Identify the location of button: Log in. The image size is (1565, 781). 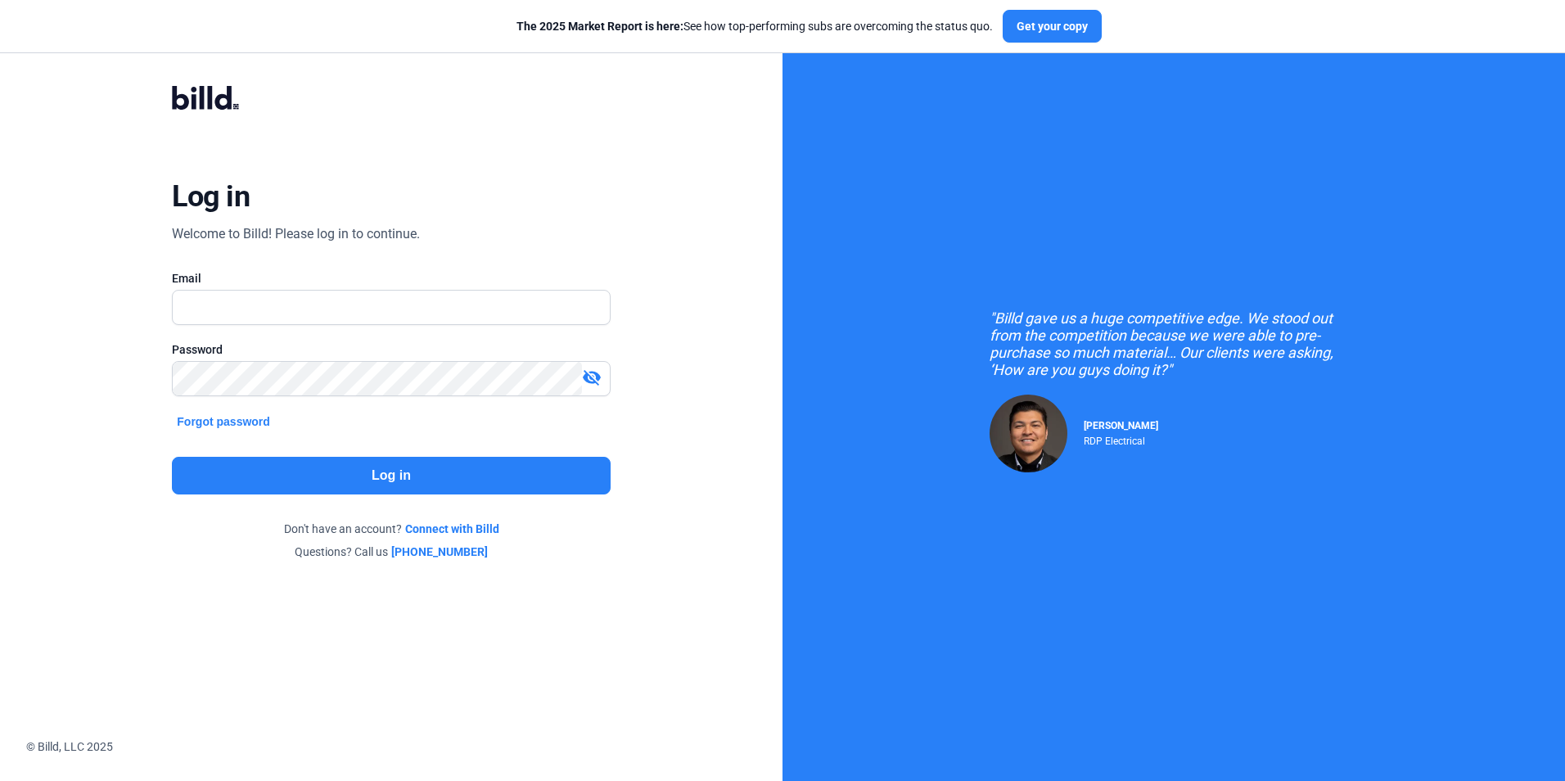
(390, 476).